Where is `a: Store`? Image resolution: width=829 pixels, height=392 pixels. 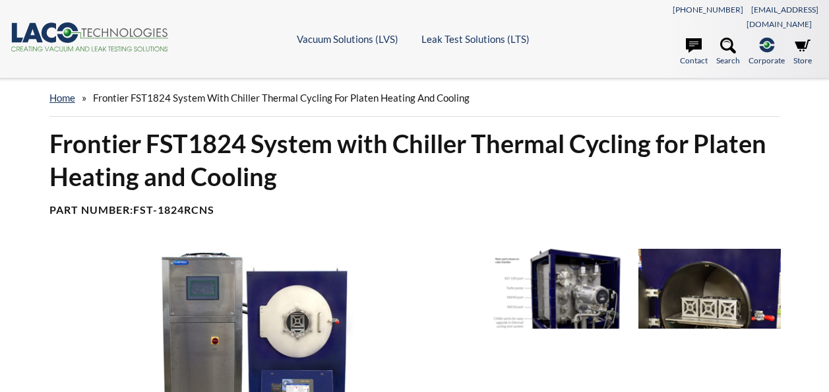 a: Store is located at coordinates (803, 52).